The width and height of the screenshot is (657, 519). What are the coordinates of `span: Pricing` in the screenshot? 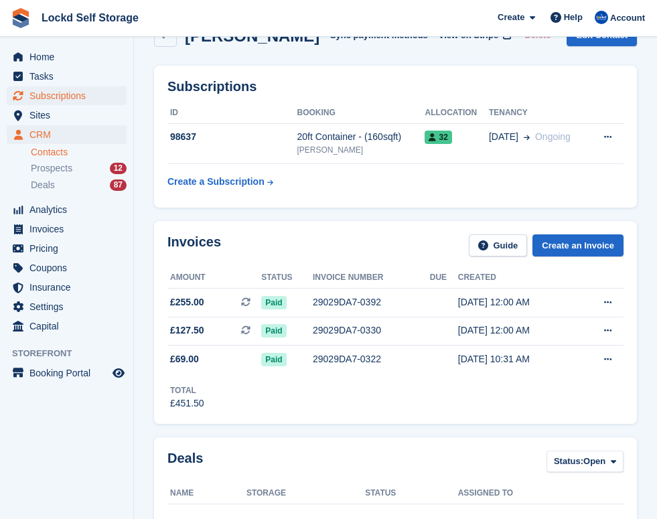 It's located at (70, 248).